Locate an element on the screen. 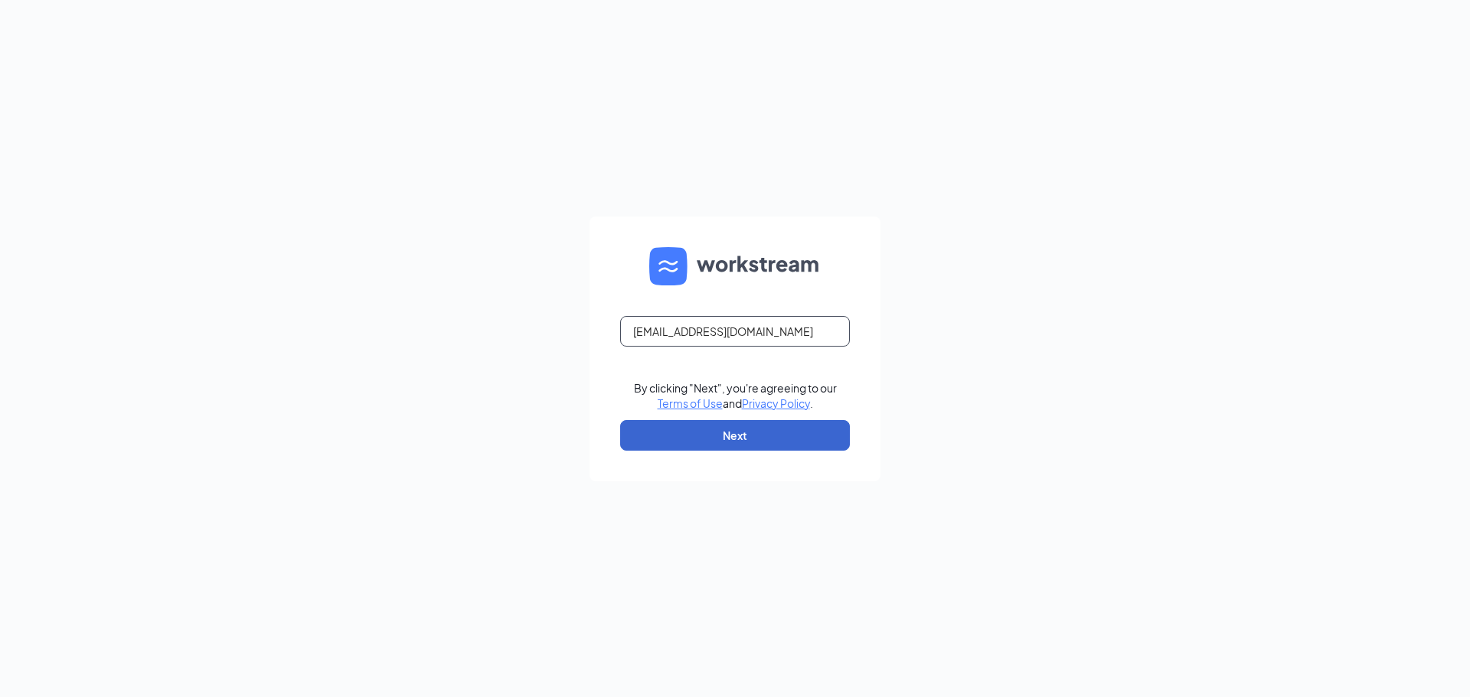 The width and height of the screenshot is (1470, 697). div: By clicking "Next", you're agreeing to our and . is located at coordinates (735, 396).